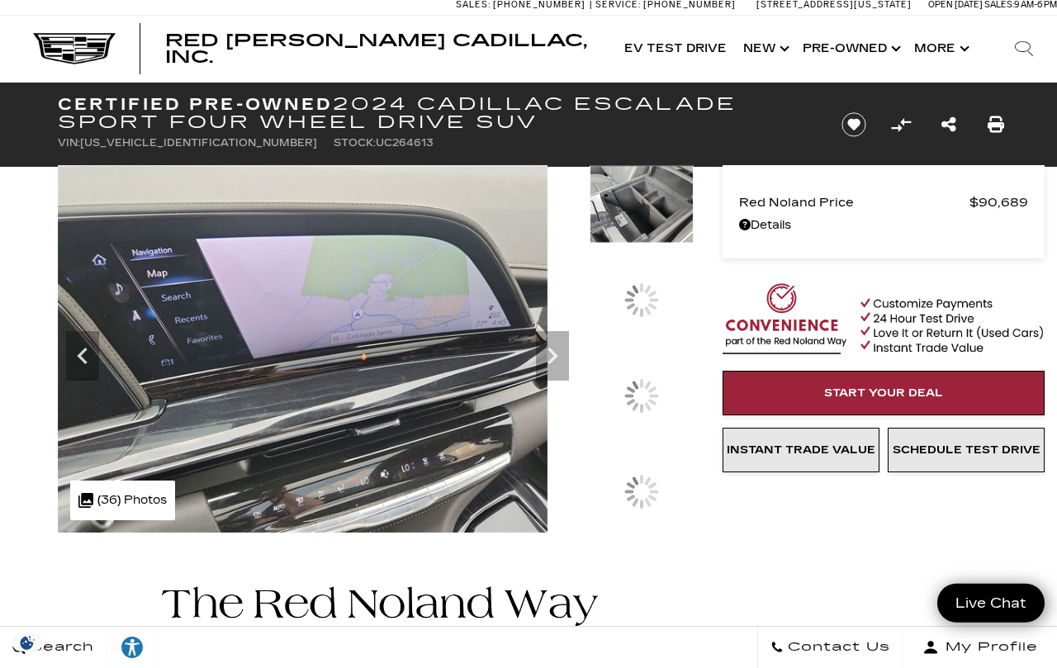 The height and width of the screenshot is (668, 1057). Describe the element at coordinates (999, 202) in the screenshot. I see `span: $90,689` at that location.